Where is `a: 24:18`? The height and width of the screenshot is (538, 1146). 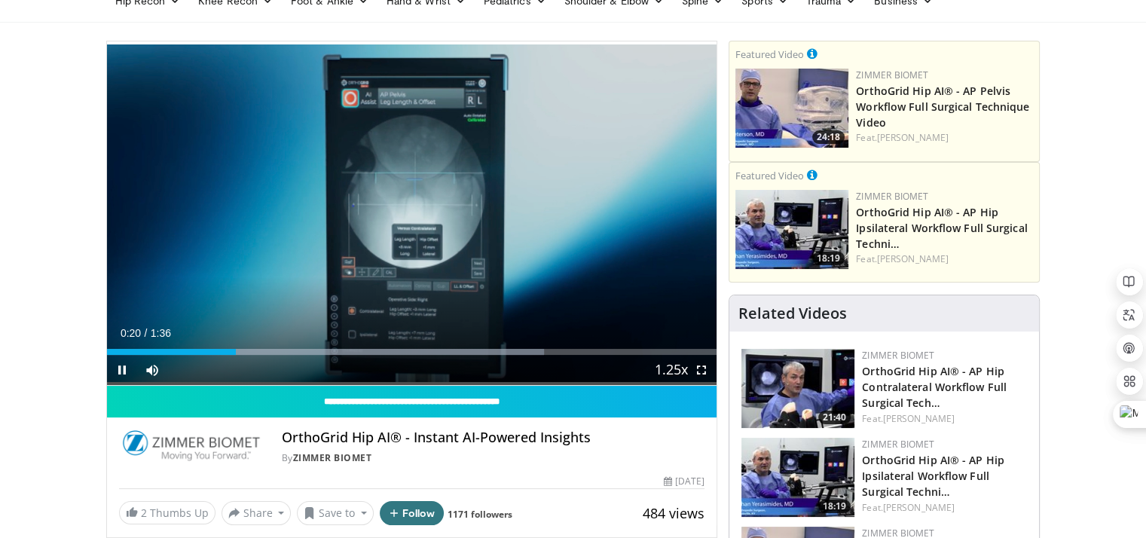 a: 24:18 is located at coordinates (792, 108).